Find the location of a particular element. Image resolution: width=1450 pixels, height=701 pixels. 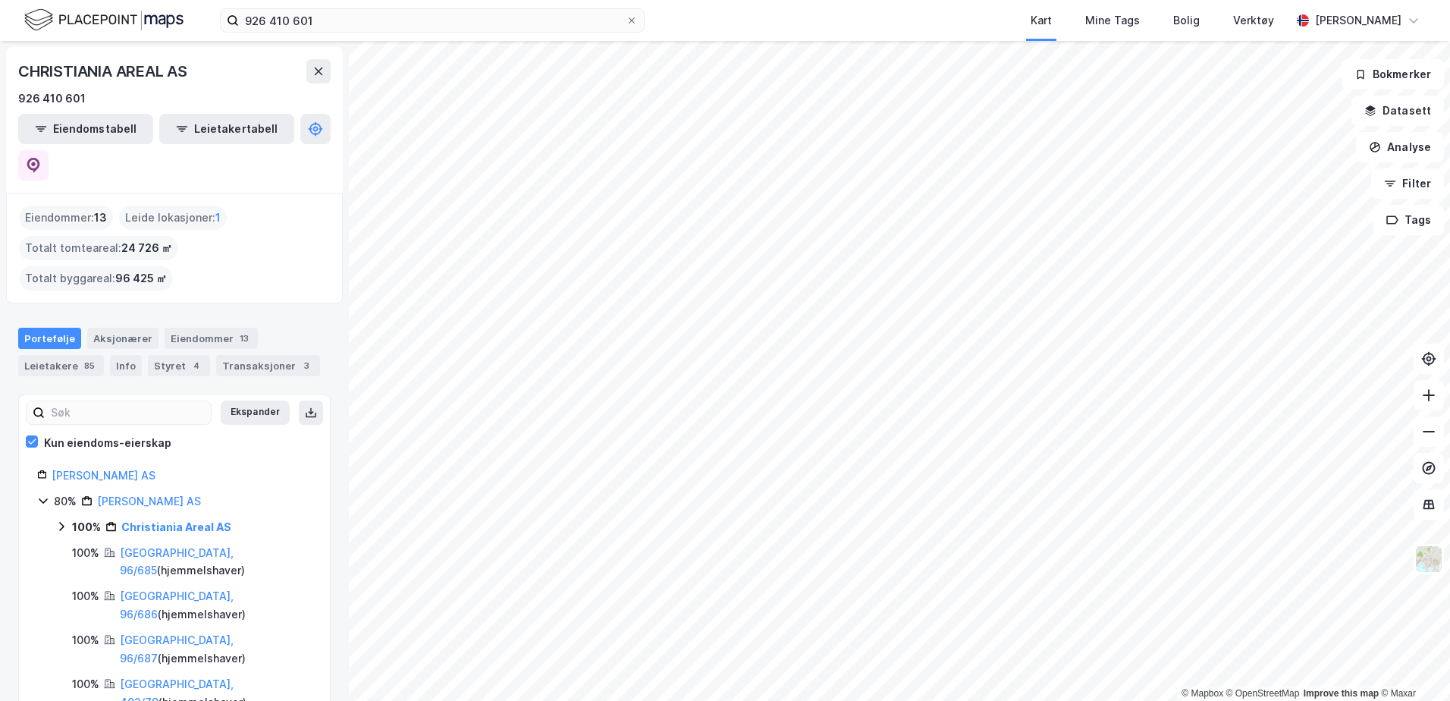

a: OpenStreetMap is located at coordinates (1263, 693).